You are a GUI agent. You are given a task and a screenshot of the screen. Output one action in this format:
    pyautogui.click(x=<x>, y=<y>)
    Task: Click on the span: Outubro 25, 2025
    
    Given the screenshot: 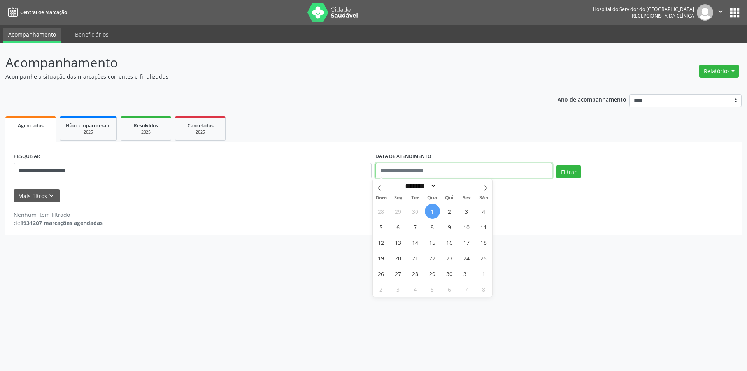 What is the action you would take?
    pyautogui.click(x=484, y=258)
    